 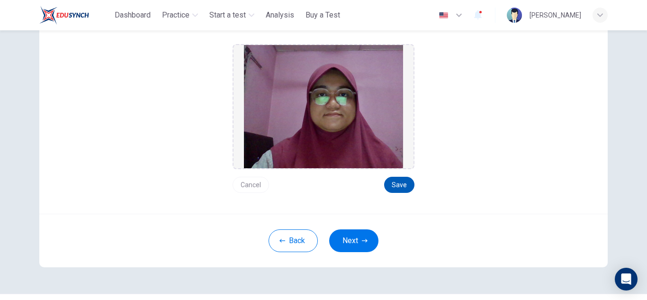 I want to click on a: Analysis, so click(x=280, y=15).